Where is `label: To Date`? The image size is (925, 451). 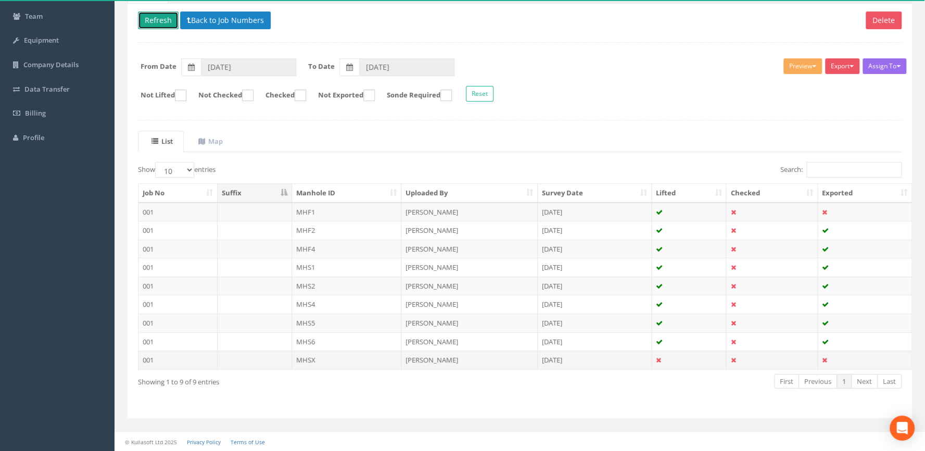 label: To Date is located at coordinates (321, 66).